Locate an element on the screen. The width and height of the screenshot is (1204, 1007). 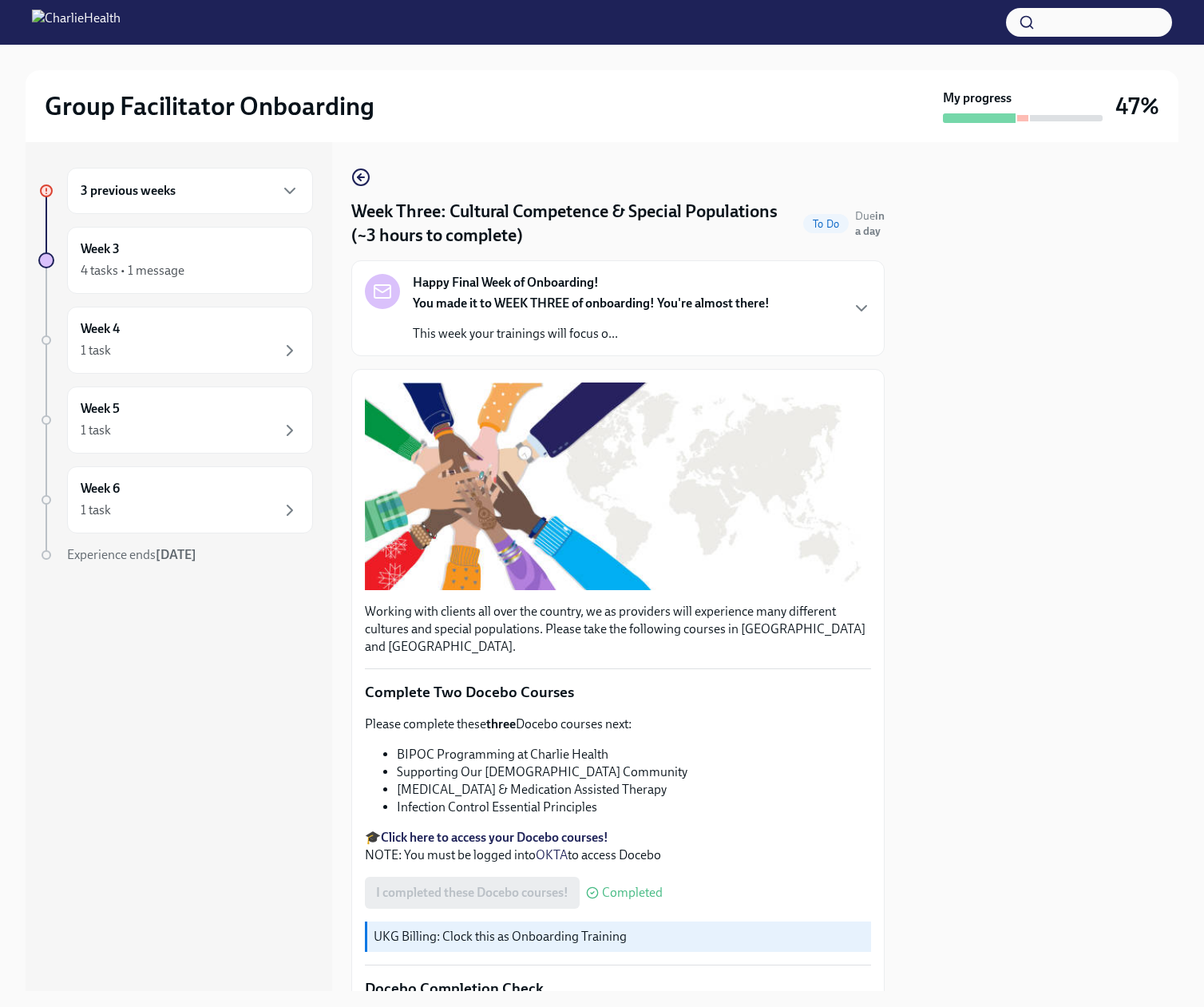
p: UKG Billing: Clock this as Onboarding Training is located at coordinates (618, 937).